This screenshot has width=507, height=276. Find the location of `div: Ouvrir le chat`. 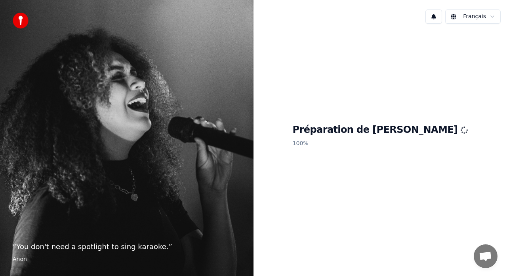

div: Ouvrir le chat is located at coordinates (485, 256).